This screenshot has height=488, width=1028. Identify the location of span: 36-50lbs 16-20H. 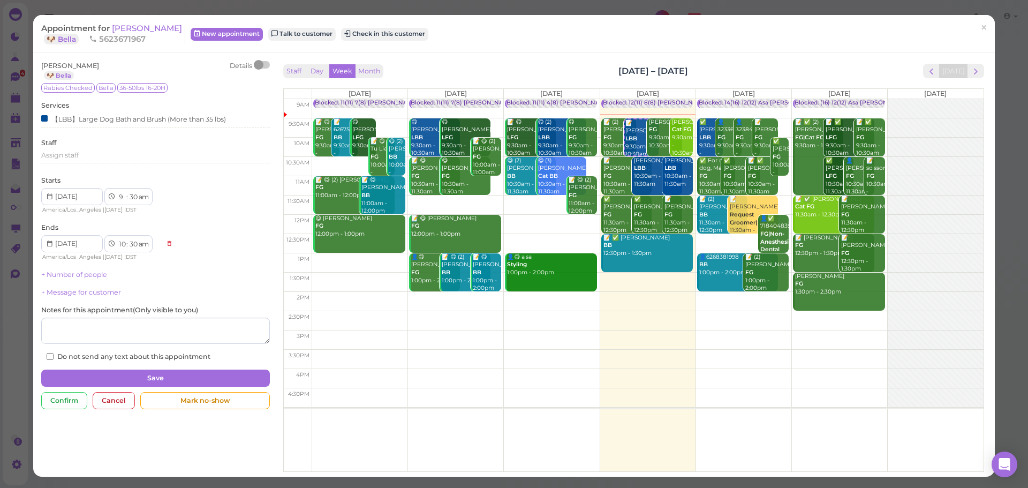
(142, 88).